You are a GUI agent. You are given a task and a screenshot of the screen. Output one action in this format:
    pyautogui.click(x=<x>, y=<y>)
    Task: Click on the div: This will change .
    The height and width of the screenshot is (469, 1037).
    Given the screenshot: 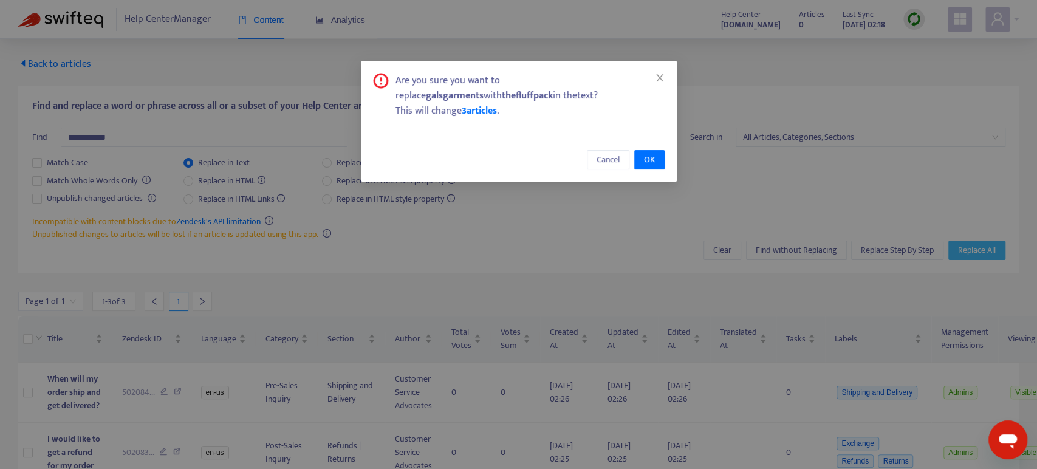 What is the action you would take?
    pyautogui.click(x=530, y=111)
    